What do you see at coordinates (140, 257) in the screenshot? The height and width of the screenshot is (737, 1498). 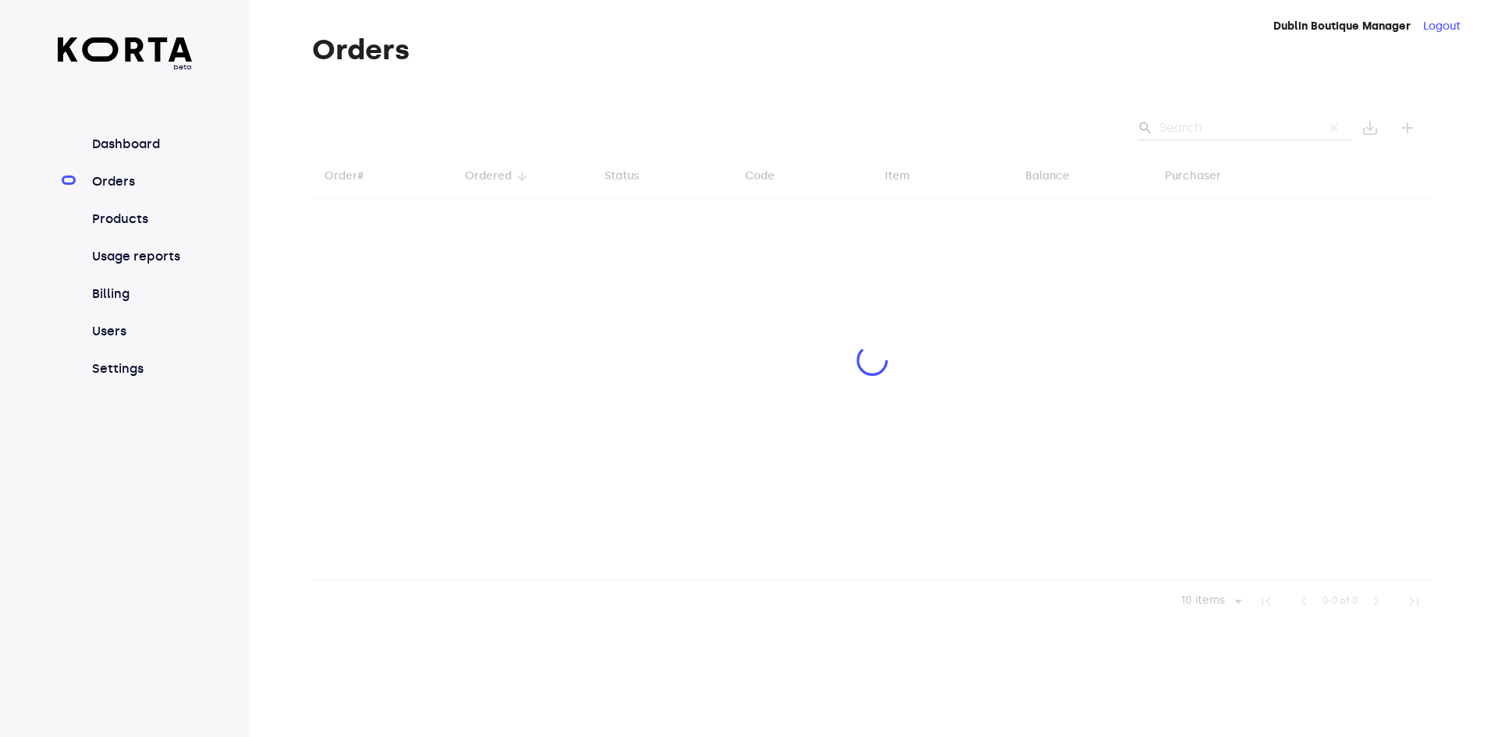 I see `a: Usage reports` at bounding box center [140, 257].